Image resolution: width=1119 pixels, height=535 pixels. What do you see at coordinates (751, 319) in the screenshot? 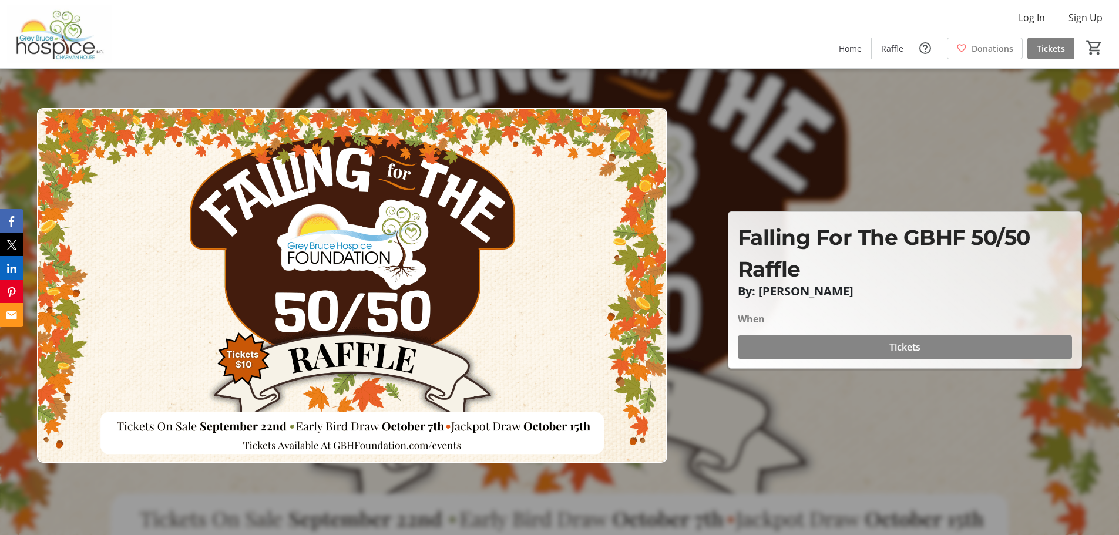
I see `div: When` at bounding box center [751, 319].